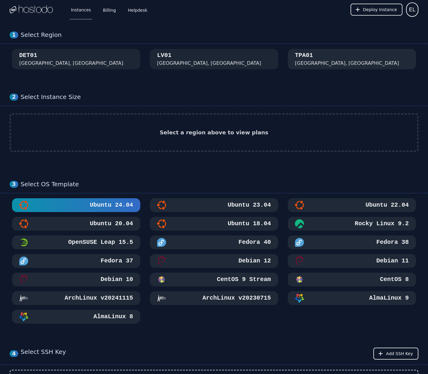 The image size is (428, 374). What do you see at coordinates (392, 242) in the screenshot?
I see `h3: Fedora 38` at bounding box center [392, 242].